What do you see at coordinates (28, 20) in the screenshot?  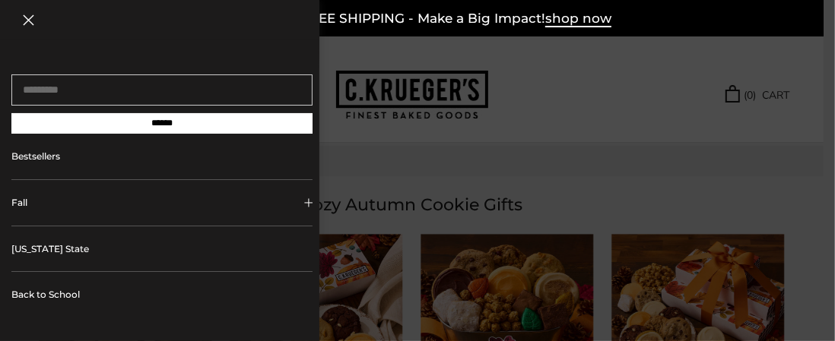 I see `button: Close navigation` at bounding box center [28, 20].